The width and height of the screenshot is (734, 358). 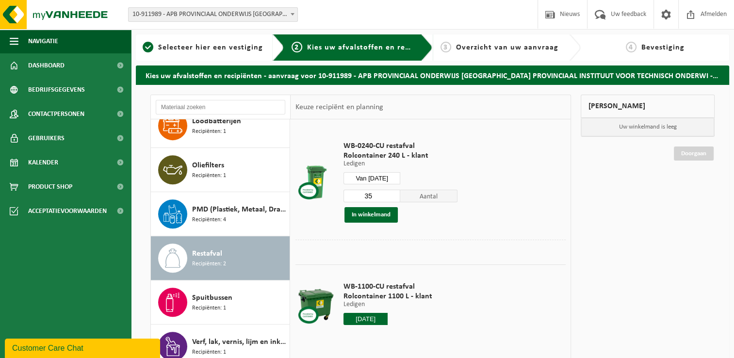 I want to click on span: Acceptatievoorwaarden, so click(x=67, y=211).